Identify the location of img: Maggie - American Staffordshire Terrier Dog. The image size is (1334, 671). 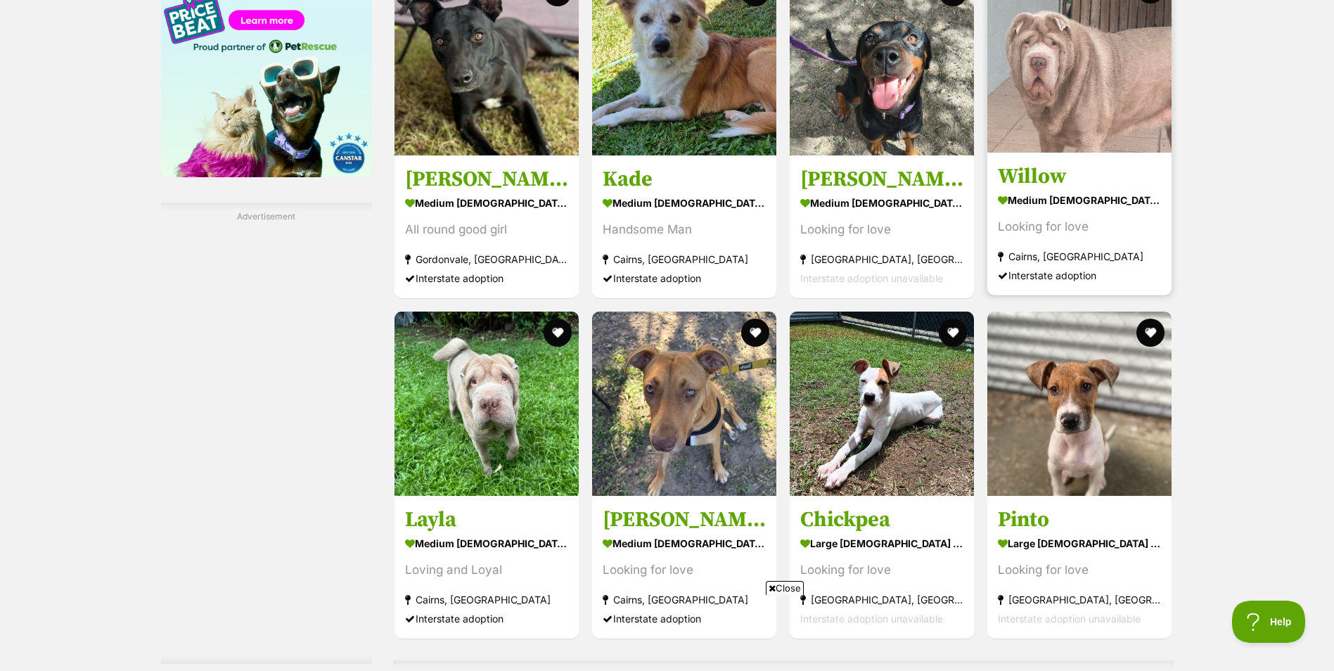
(684, 404).